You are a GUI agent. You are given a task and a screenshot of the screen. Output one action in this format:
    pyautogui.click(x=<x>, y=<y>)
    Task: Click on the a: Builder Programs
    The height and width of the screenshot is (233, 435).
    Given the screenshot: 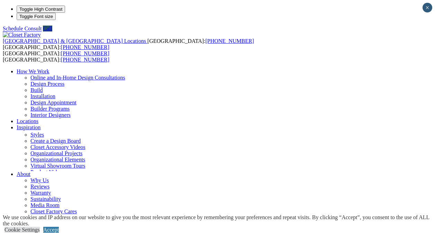 What is the action you would take?
    pyautogui.click(x=50, y=109)
    